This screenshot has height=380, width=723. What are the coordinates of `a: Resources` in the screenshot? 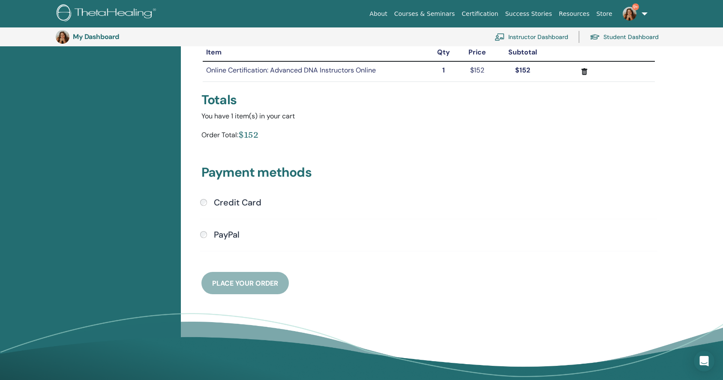 It's located at (574, 14).